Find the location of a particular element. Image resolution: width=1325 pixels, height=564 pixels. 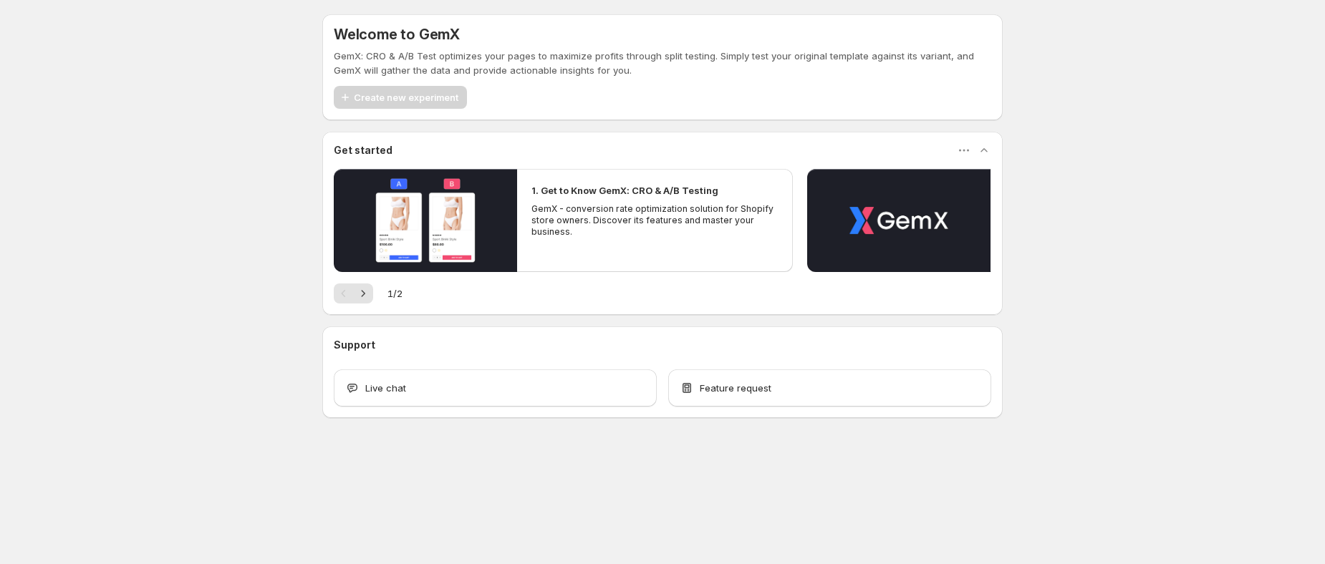

span: Live chat is located at coordinates (385, 388).